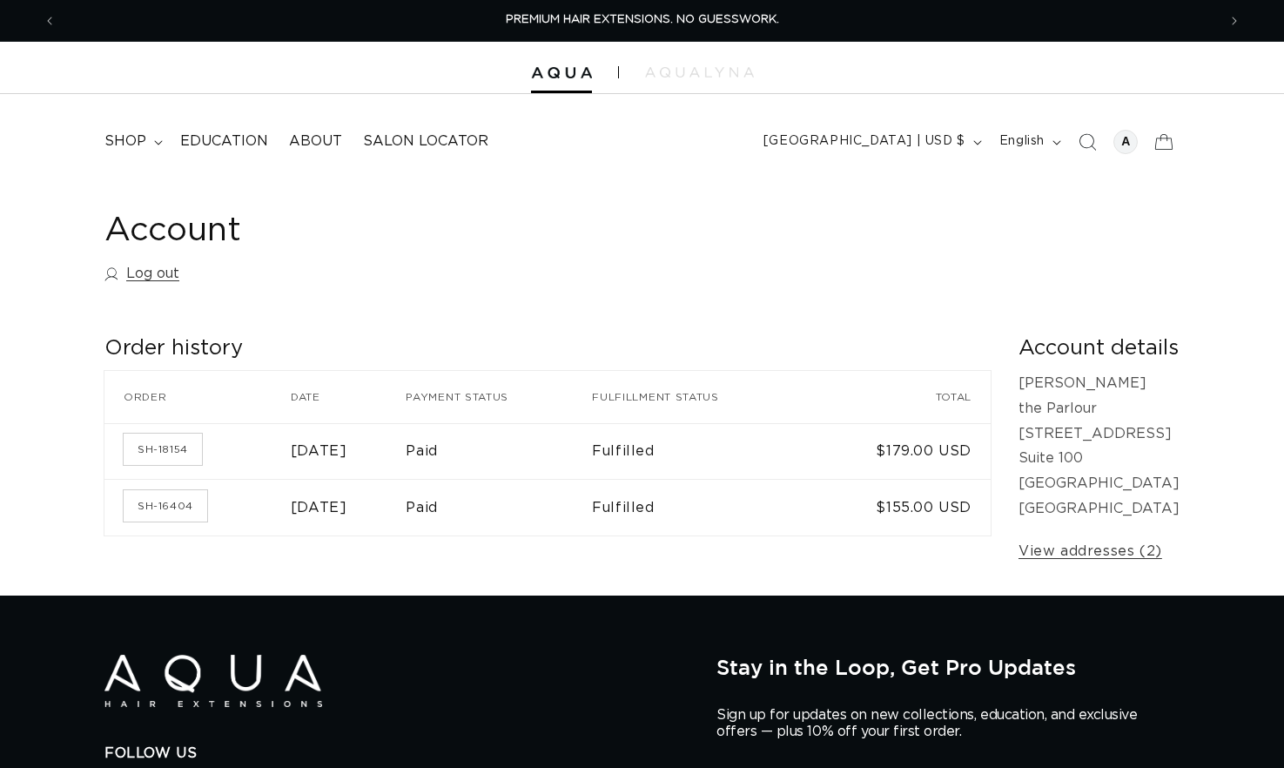  I want to click on span: About, so click(315, 141).